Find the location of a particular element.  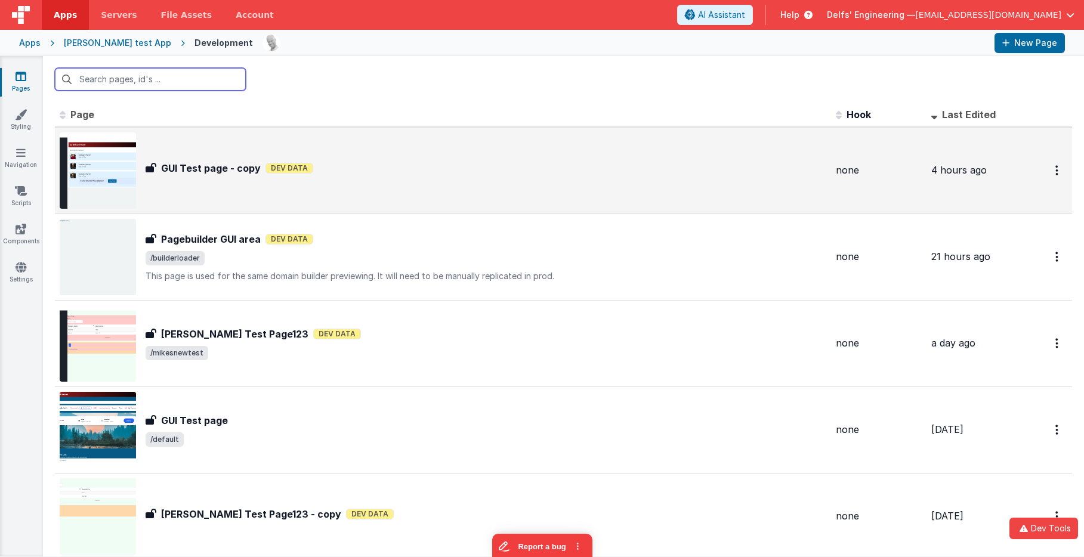

span: Help is located at coordinates (790, 15).